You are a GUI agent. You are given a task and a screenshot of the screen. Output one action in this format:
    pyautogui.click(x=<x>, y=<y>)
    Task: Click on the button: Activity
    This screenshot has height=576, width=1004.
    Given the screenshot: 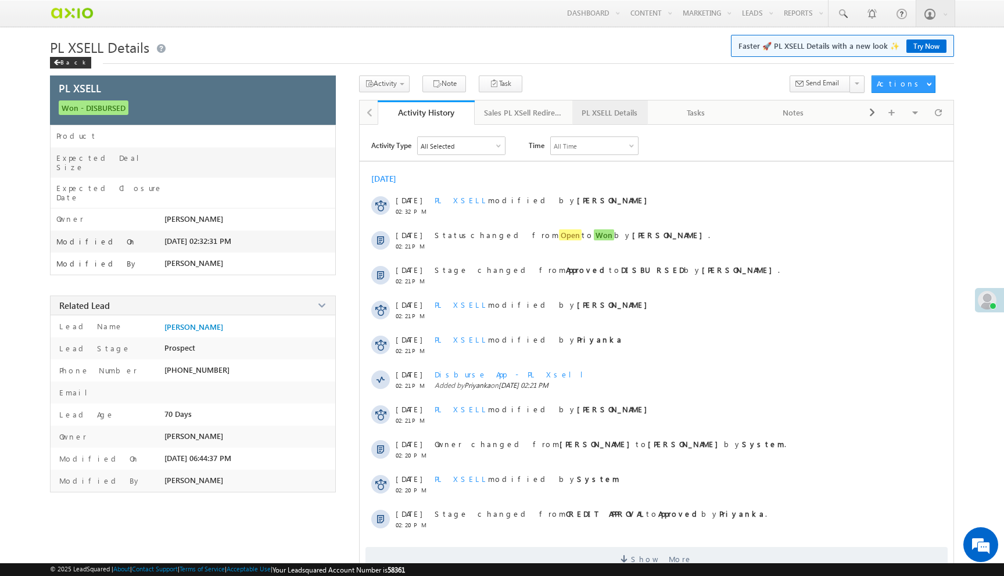 What is the action you would take?
    pyautogui.click(x=384, y=84)
    